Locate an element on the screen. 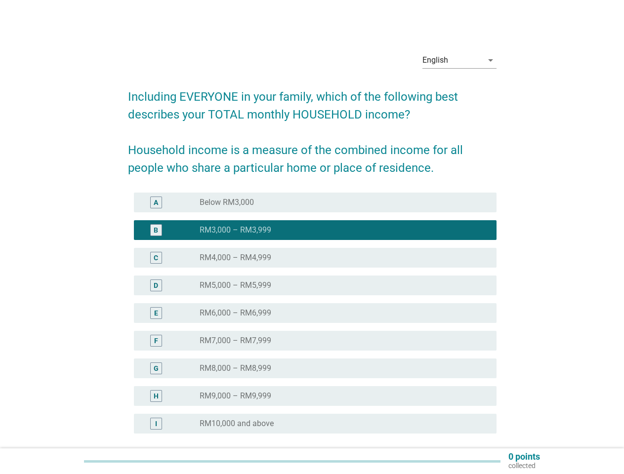 The height and width of the screenshot is (474, 624). label: Below RM3,000 is located at coordinates (227, 203).